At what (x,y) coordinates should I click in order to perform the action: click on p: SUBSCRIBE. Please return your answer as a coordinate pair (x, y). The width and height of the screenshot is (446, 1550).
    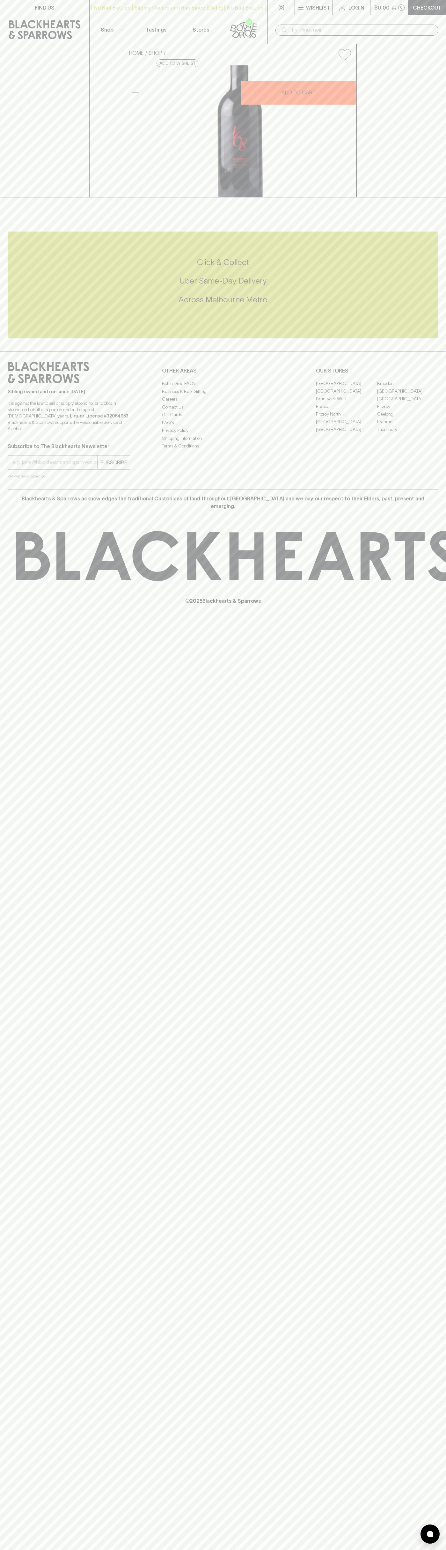
    Looking at the image, I should click on (114, 462).